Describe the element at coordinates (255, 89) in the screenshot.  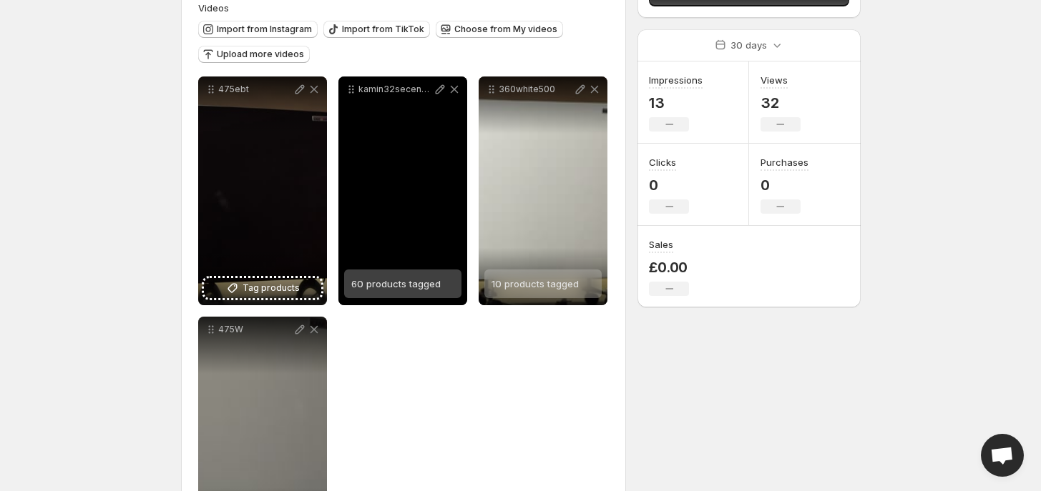
I see `p: 475ebt` at that location.